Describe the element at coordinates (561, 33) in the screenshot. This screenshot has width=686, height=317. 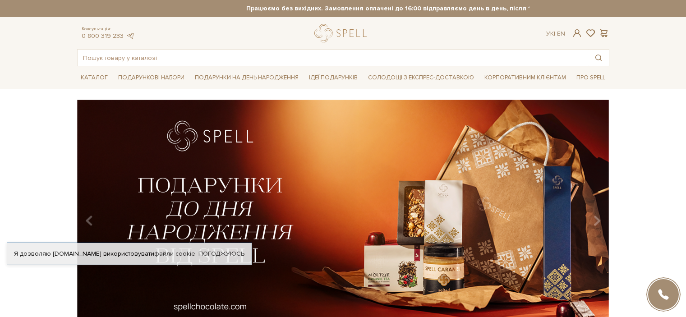
I see `a: En` at that location.